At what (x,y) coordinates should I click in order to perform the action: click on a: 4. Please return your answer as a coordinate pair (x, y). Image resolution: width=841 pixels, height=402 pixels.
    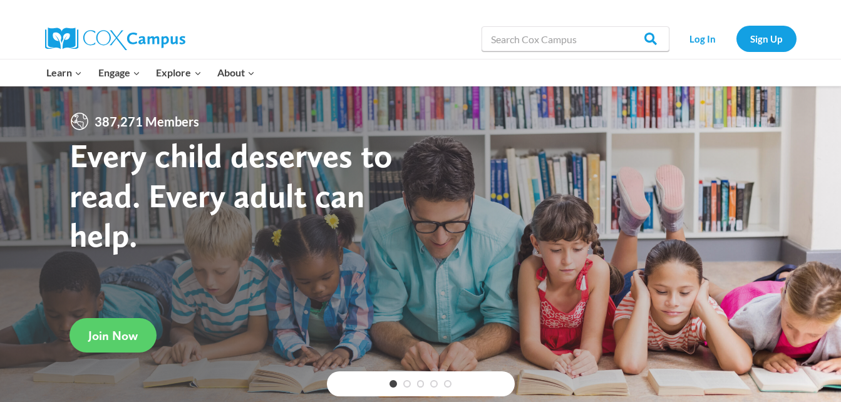
    Looking at the image, I should click on (434, 384).